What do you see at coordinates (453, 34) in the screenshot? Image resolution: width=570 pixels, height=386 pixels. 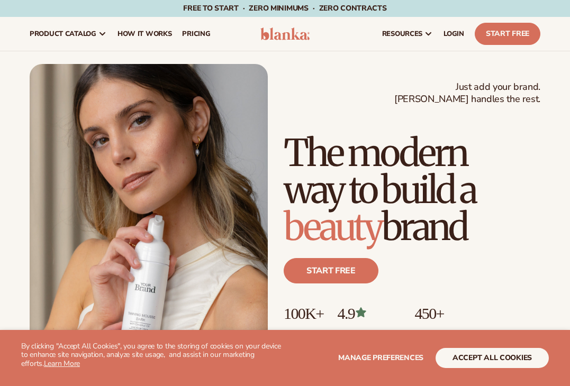 I see `span: LOGIN` at bounding box center [453, 34].